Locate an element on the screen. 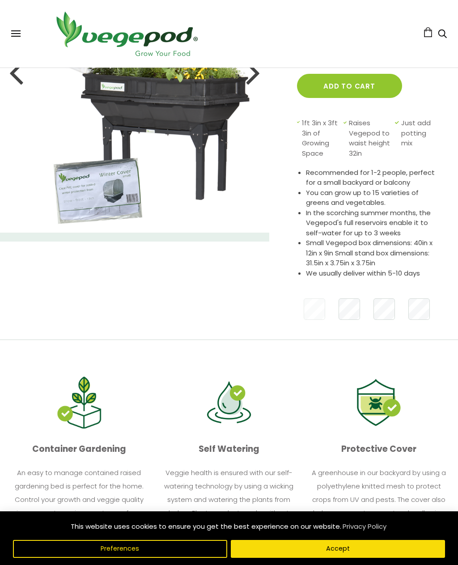  span: Raises Vegepod to waist height 32in is located at coordinates (369, 138).